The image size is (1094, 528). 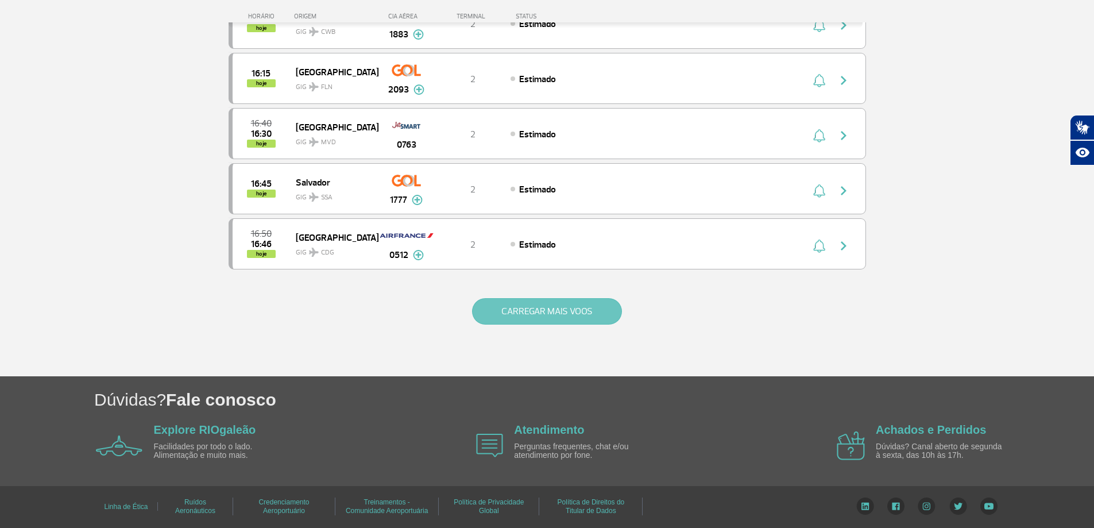 I want to click on button: CARREGAR MAIS VOOS, so click(x=547, y=311).